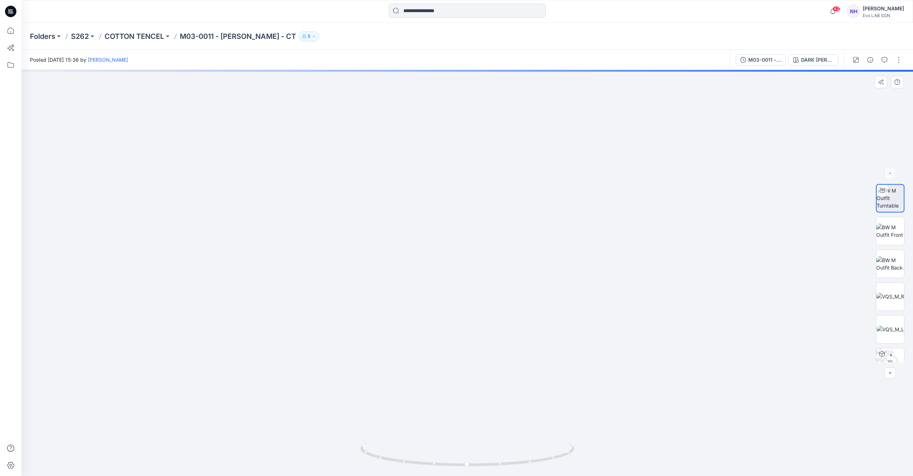  I want to click on img: VQS_M_R, so click(890, 296).